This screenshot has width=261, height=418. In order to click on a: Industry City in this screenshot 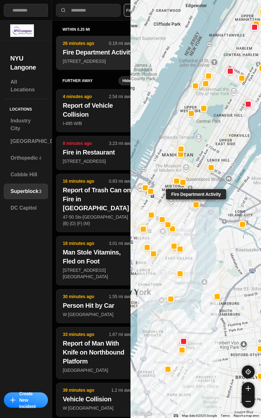, I will do `click(26, 125)`.